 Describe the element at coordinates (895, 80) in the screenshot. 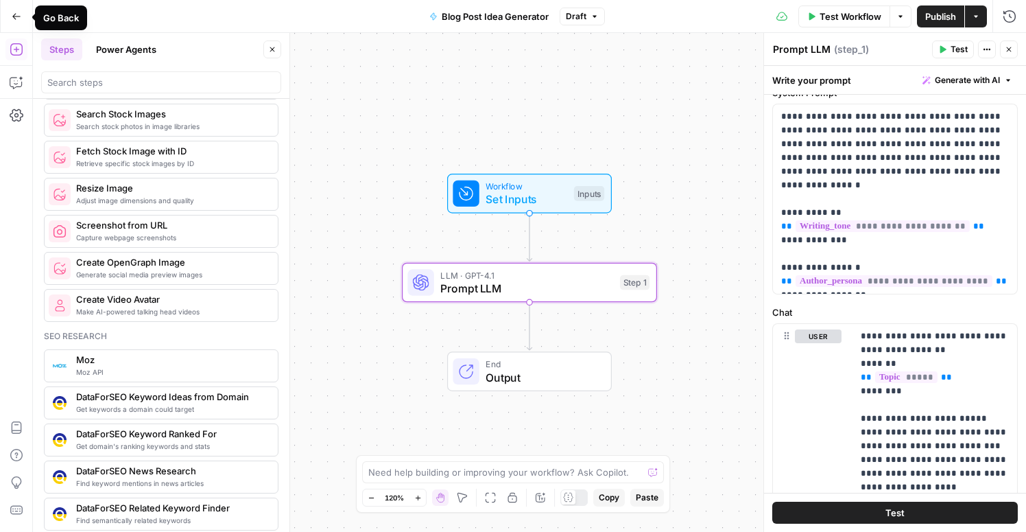

I see `div: Write your prompt` at that location.